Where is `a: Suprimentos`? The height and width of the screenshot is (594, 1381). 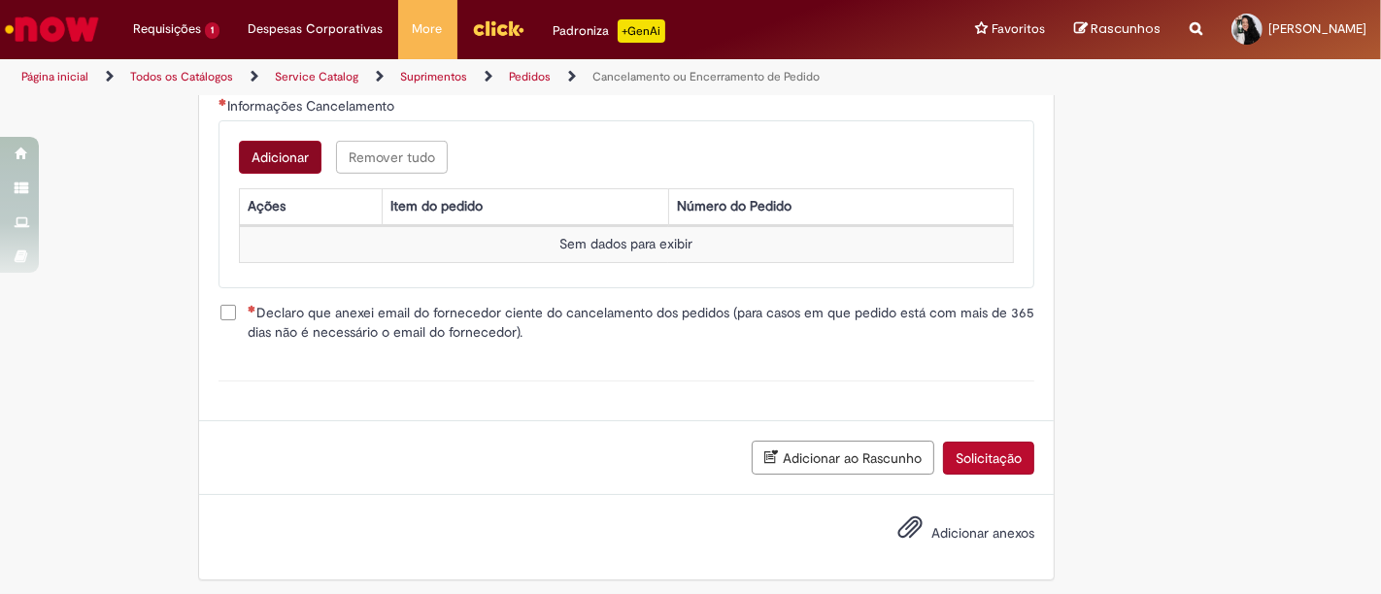 a: Suprimentos is located at coordinates (433, 77).